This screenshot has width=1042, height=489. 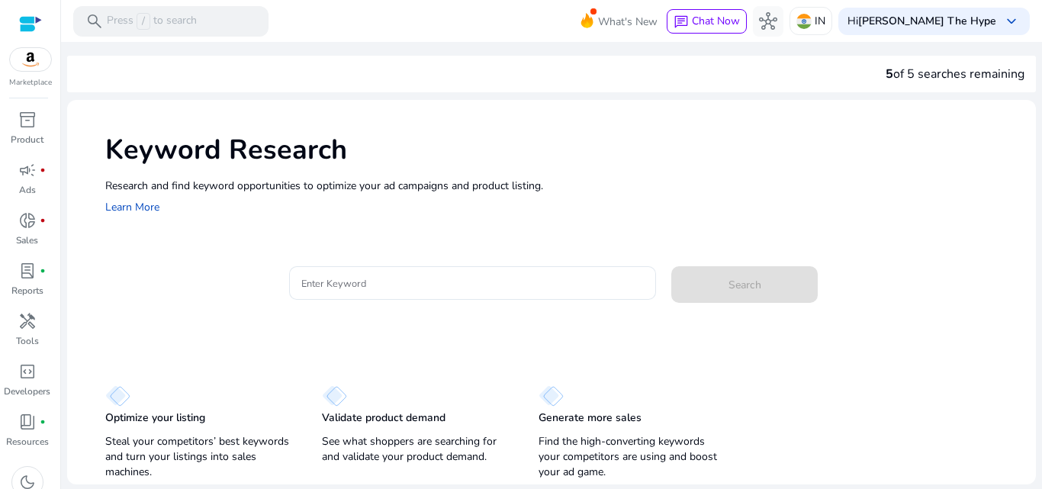 What do you see at coordinates (681, 22) in the screenshot?
I see `span: chat` at bounding box center [681, 22].